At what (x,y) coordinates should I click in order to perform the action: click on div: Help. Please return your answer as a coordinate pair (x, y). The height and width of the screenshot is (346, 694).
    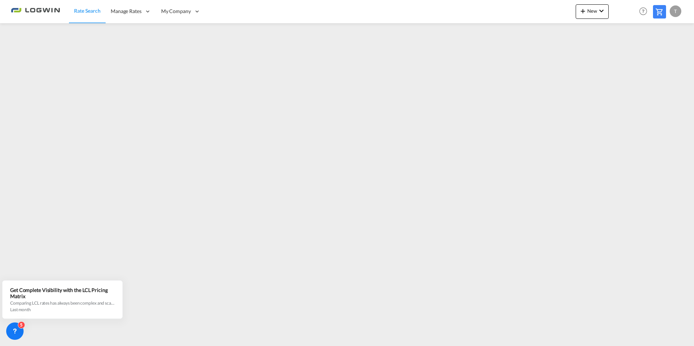
    Looking at the image, I should click on (645, 12).